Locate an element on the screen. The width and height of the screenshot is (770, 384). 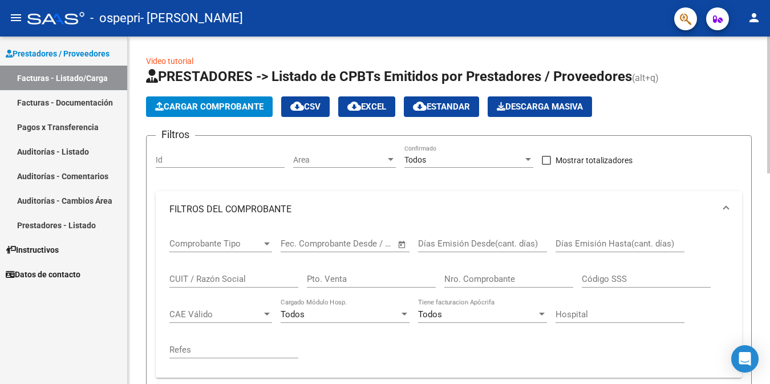
span: Cargar Comprobante is located at coordinates (209, 107).